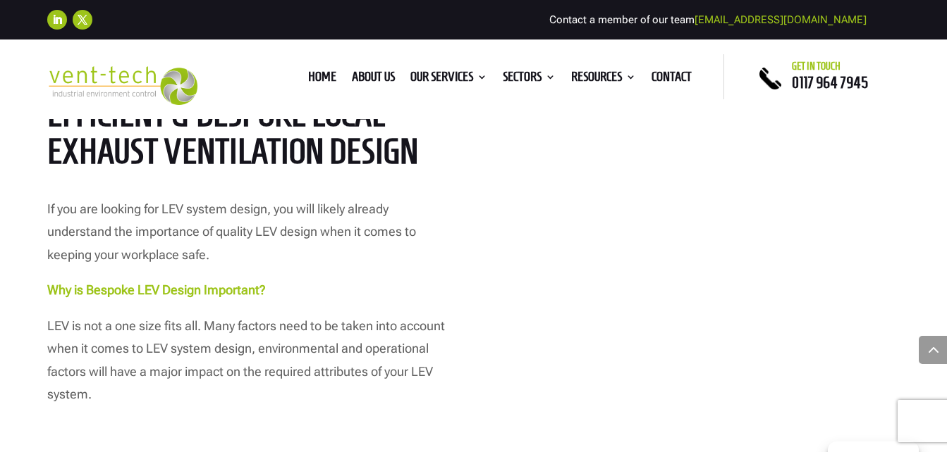 This screenshot has width=947, height=452. Describe the element at coordinates (448, 80) in the screenshot. I see `a: Our Services` at that location.